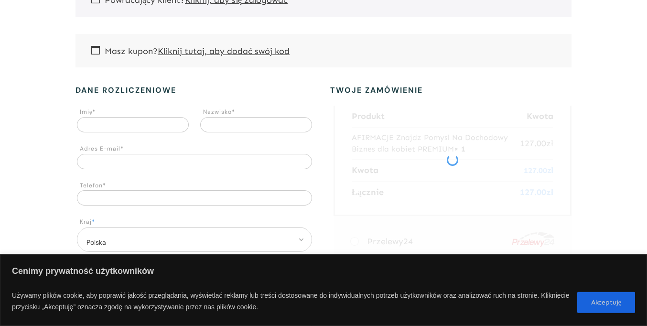  I want to click on h3: Dane rozliczeniowe, so click(195, 90).